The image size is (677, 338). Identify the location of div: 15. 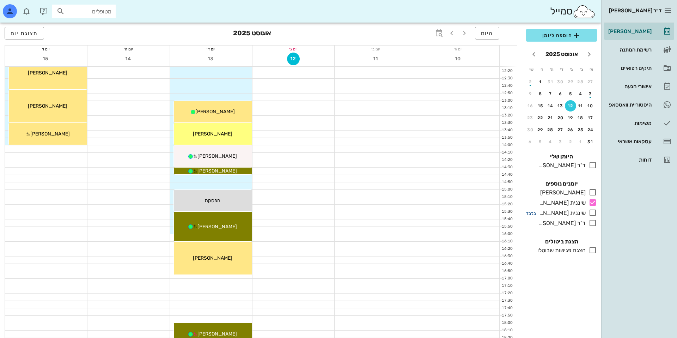
(541, 106).